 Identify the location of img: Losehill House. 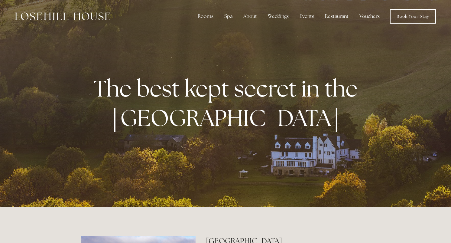
(63, 16).